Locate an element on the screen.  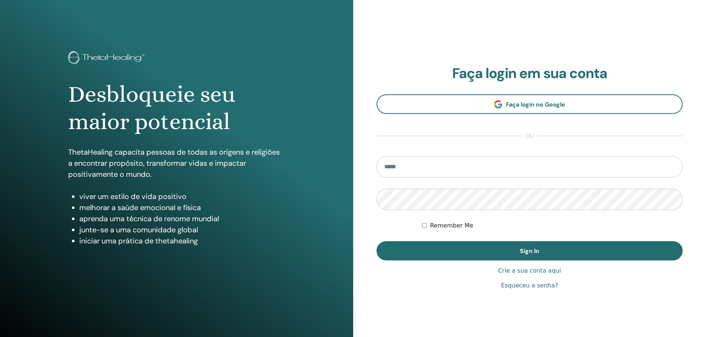
span: Faça login no Google is located at coordinates (535, 104).